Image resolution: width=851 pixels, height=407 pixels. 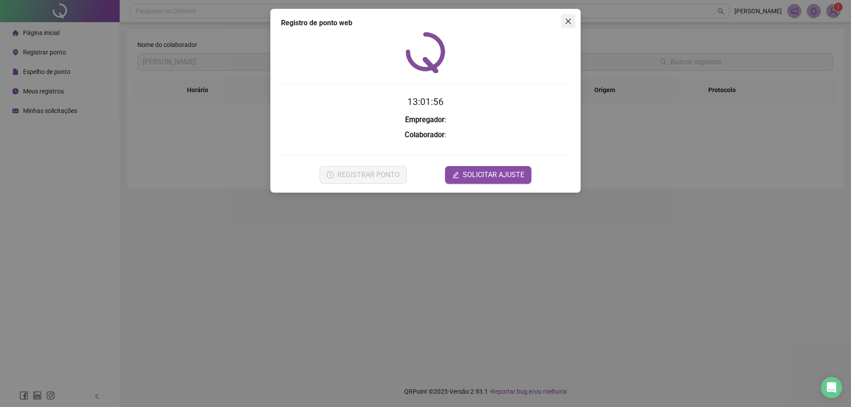 What do you see at coordinates (363, 175) in the screenshot?
I see `button: REGISTRAR PONTO` at bounding box center [363, 175].